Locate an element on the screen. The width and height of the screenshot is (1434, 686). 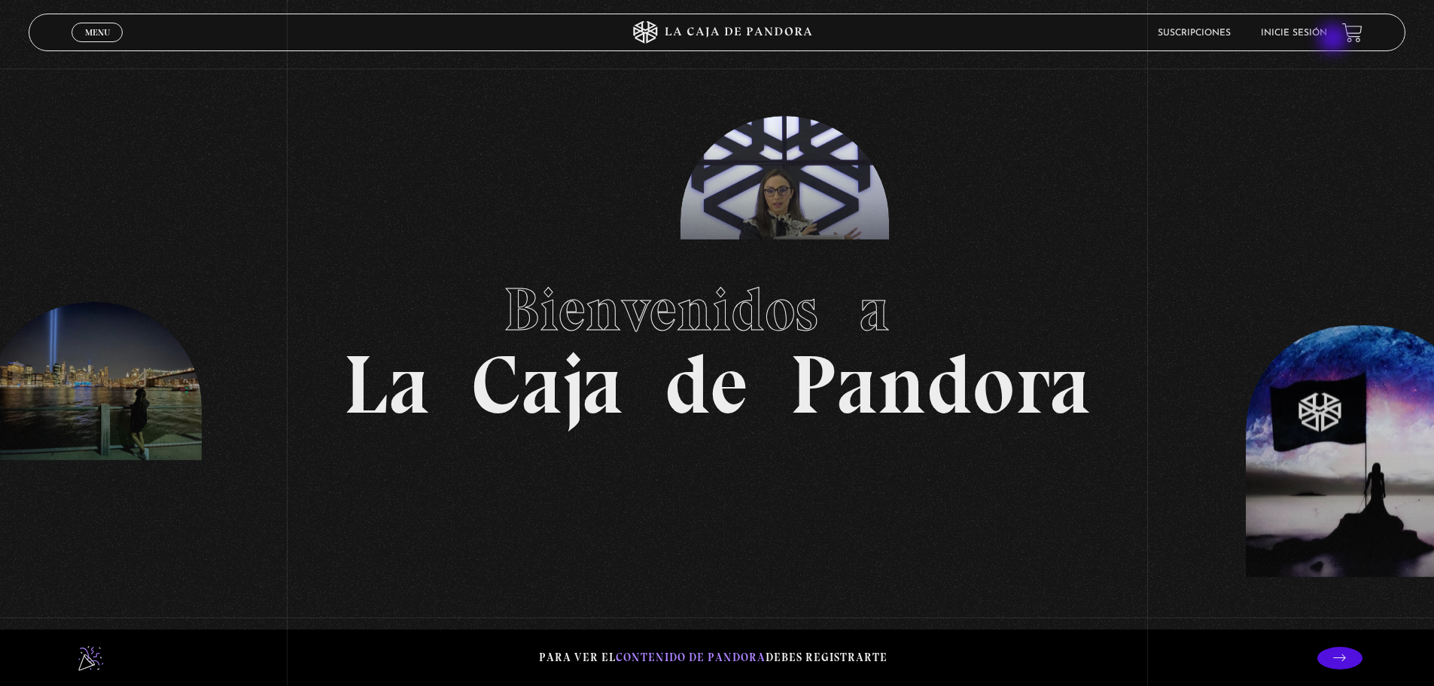
a: View your shopping cart is located at coordinates (1352, 32).